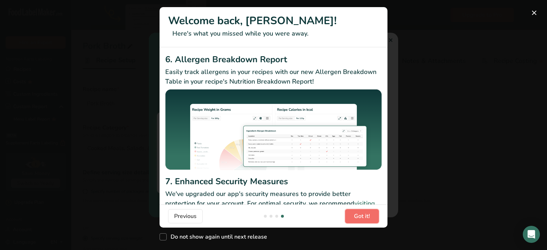 This screenshot has height=250, width=547. I want to click on h2: 7. Enhanced Security Measures, so click(274, 182).